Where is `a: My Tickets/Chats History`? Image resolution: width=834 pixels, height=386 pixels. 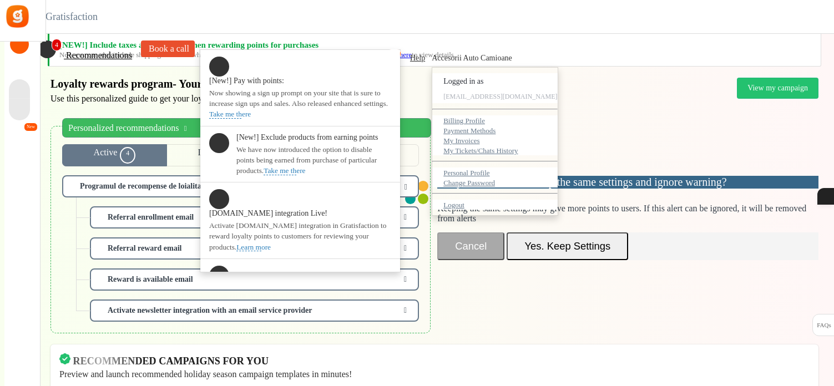 a: My Tickets/Chats History is located at coordinates (481, 150).